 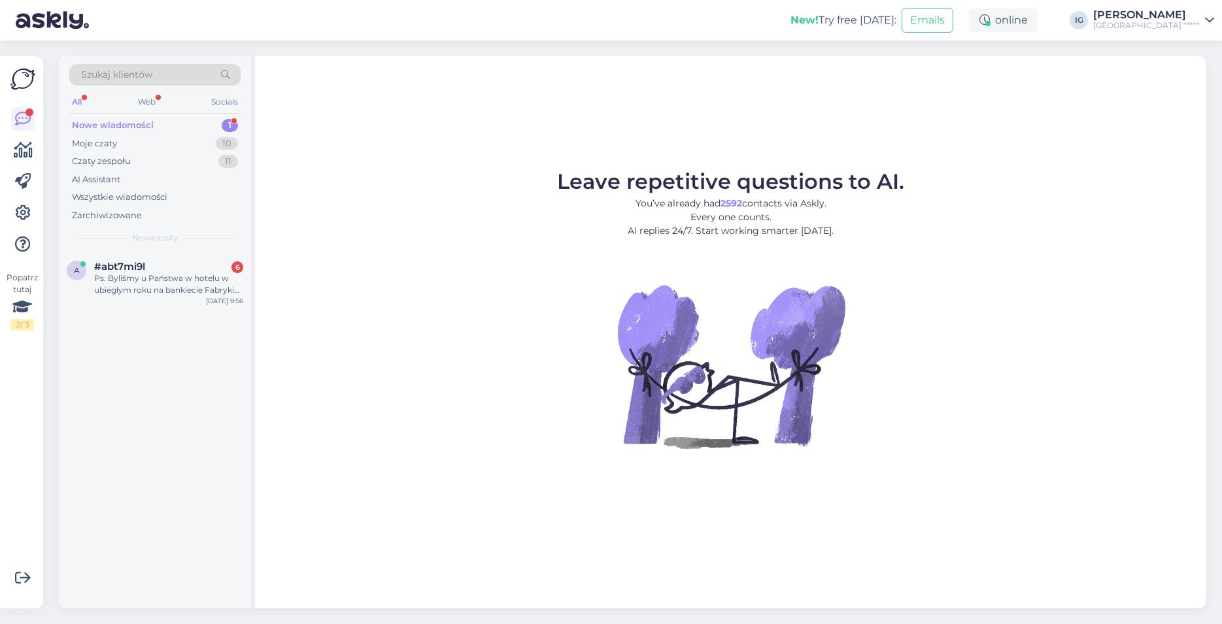 What do you see at coordinates (76, 270) in the screenshot?
I see `span: a` at bounding box center [76, 270].